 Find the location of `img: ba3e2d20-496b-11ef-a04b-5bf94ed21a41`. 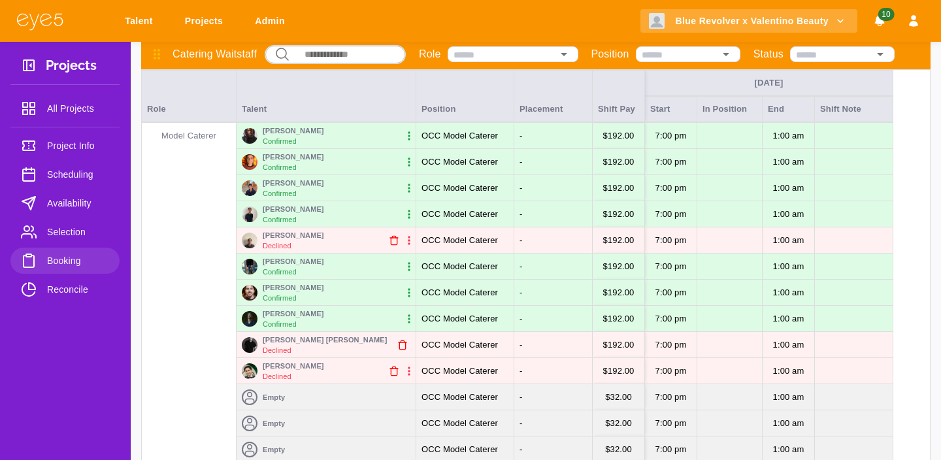

img: ba3e2d20-496b-11ef-a04b-5bf94ed21a41 is located at coordinates (250, 266).